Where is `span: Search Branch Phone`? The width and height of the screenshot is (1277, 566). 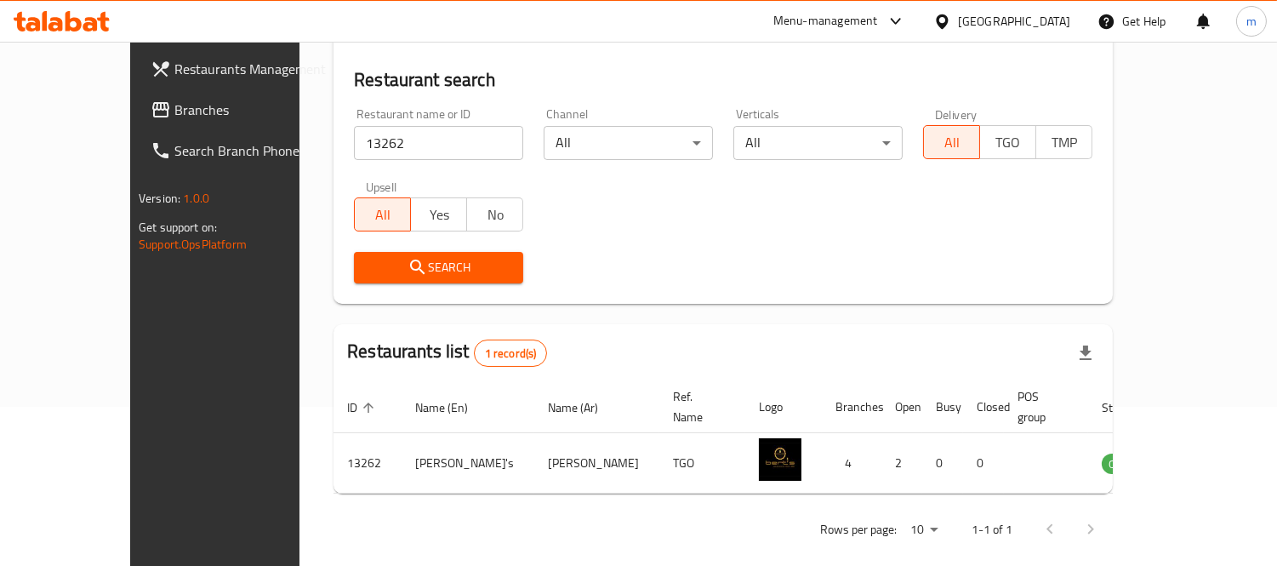 span: Search Branch Phone is located at coordinates (252, 151).